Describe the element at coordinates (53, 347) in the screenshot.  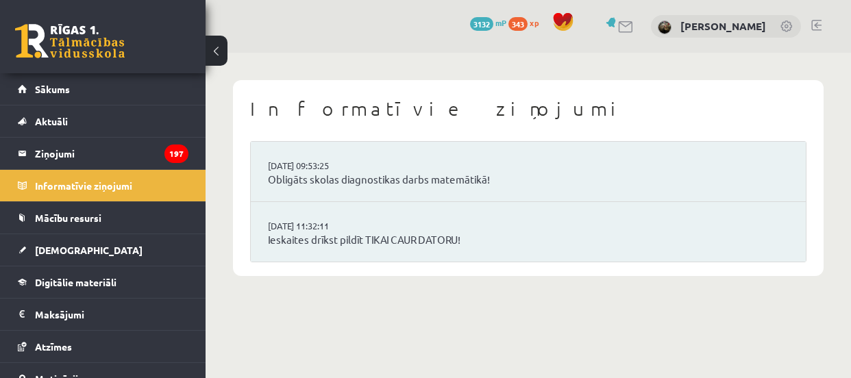
I see `span: Atzīmes` at that location.